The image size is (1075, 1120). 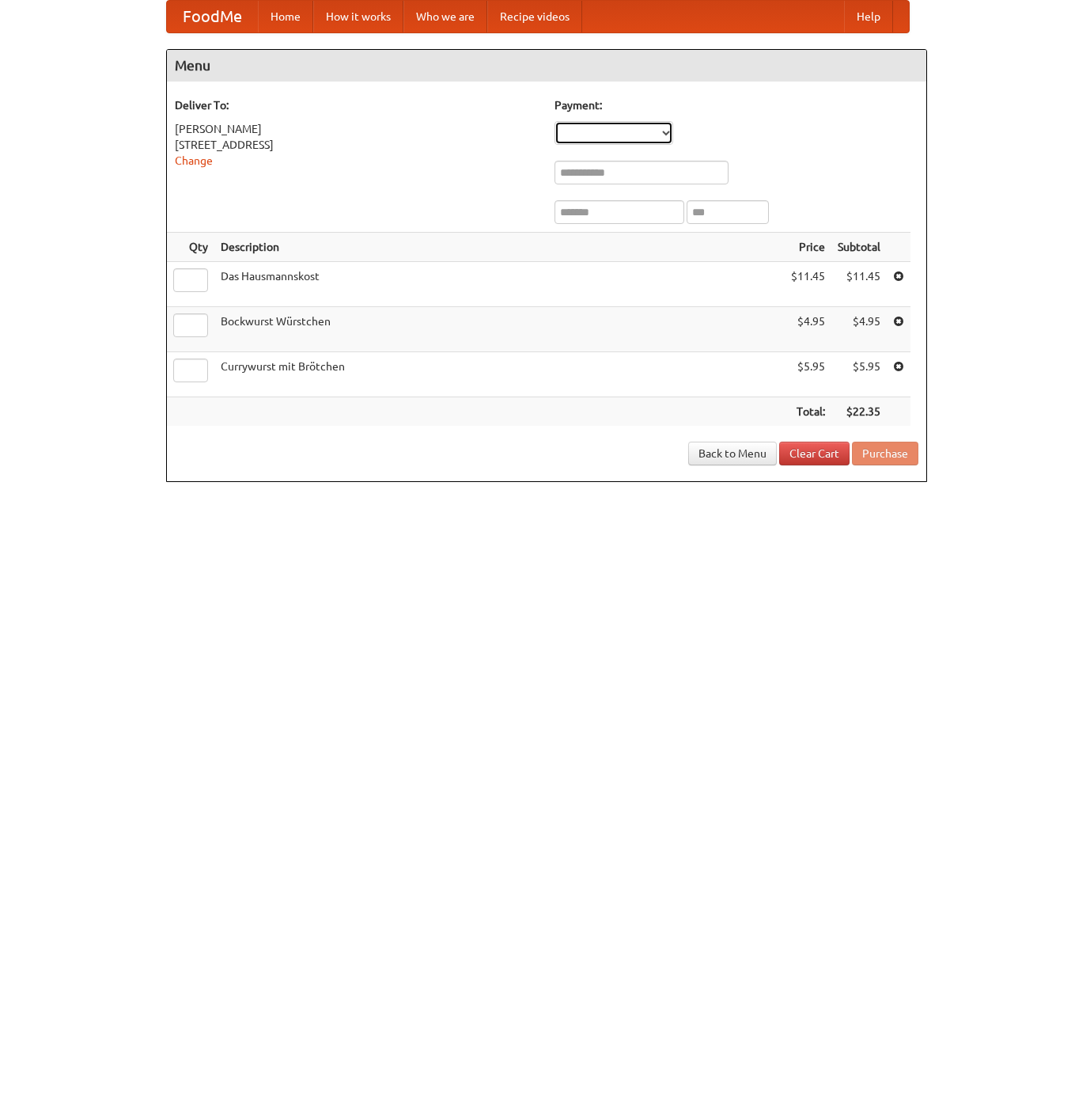 What do you see at coordinates (807, 411) in the screenshot?
I see `th: Total:` at bounding box center [807, 411].